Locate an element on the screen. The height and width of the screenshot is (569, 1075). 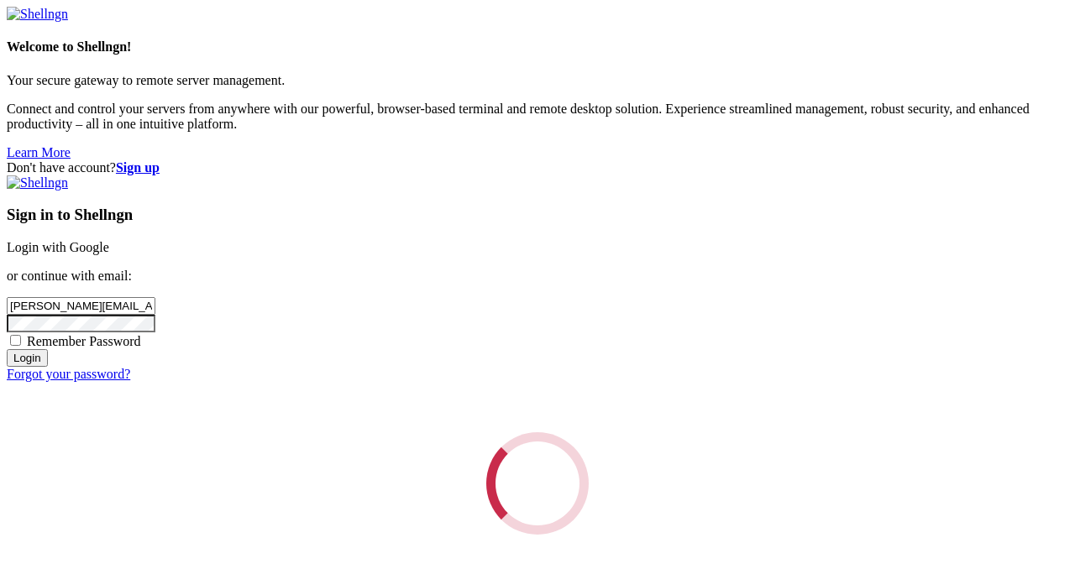
h3: Sign in to Shellngn is located at coordinates (537, 215).